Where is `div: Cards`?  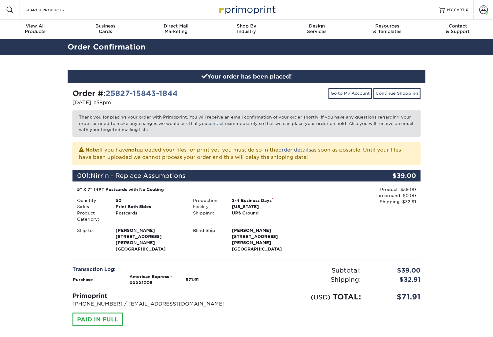 div: Cards is located at coordinates (106, 29).